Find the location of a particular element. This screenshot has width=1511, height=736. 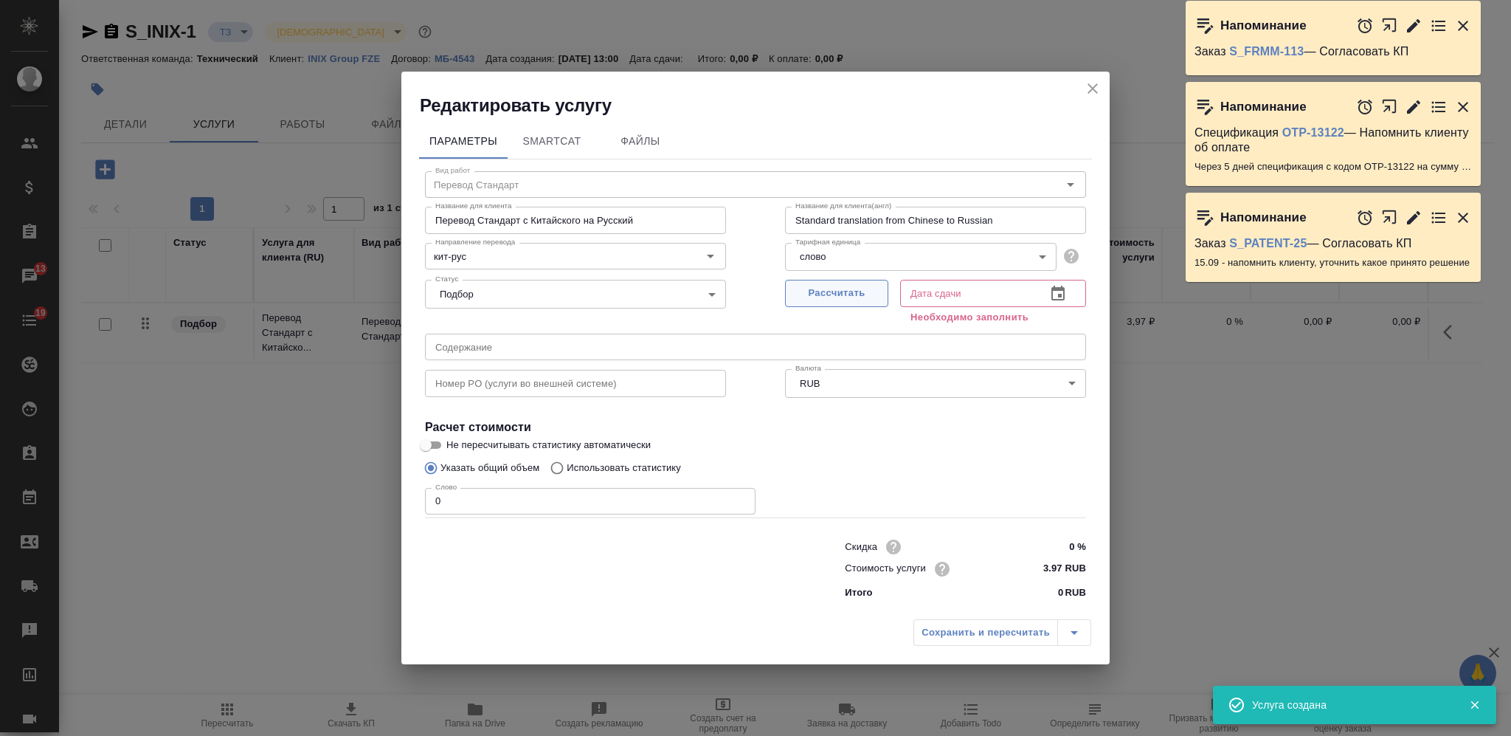

span: SmartCat is located at coordinates (552, 141).